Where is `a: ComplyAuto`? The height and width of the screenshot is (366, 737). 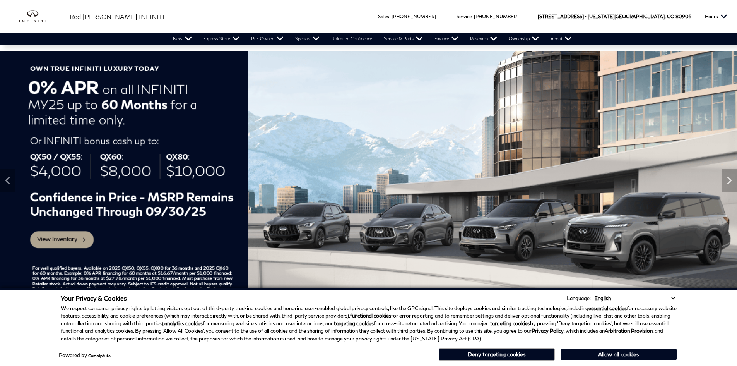 a: ComplyAuto is located at coordinates (99, 355).